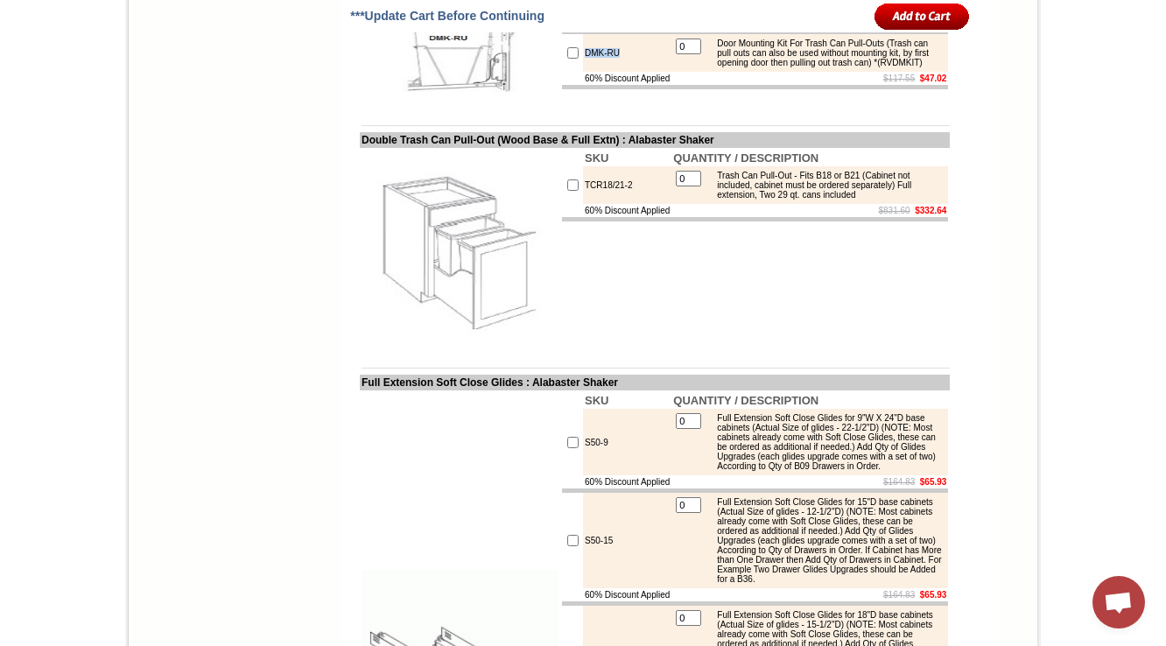 The image size is (1166, 646). I want to click on b: $332.64, so click(930, 210).